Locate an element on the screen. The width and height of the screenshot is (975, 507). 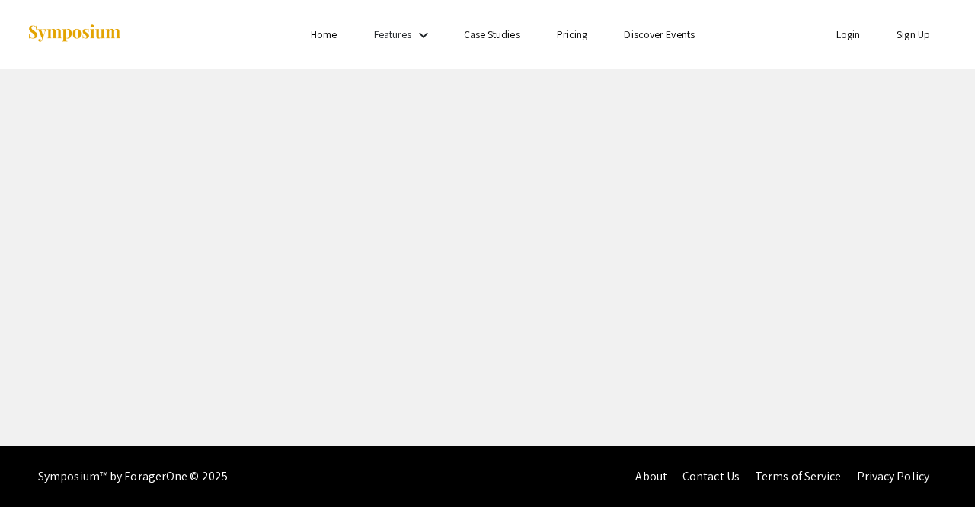
a: Discover Events is located at coordinates (659, 34).